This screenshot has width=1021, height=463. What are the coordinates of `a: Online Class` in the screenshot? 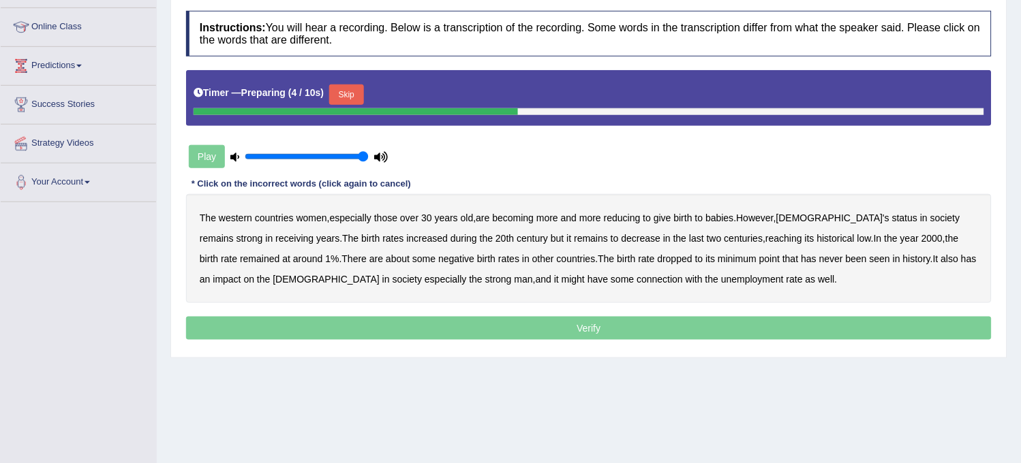 It's located at (78, 25).